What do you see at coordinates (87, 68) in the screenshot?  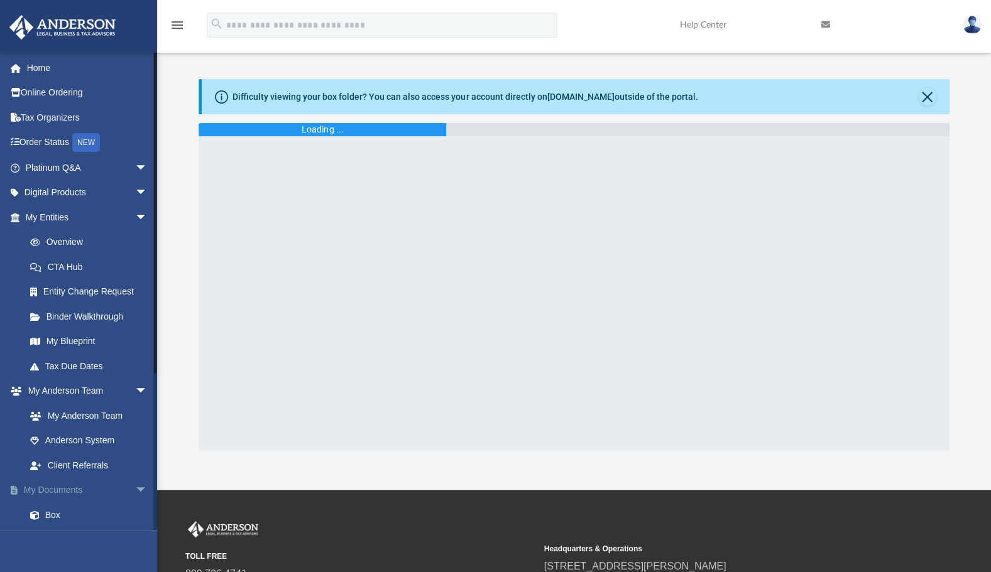 I see `a: Home` at bounding box center [87, 68].